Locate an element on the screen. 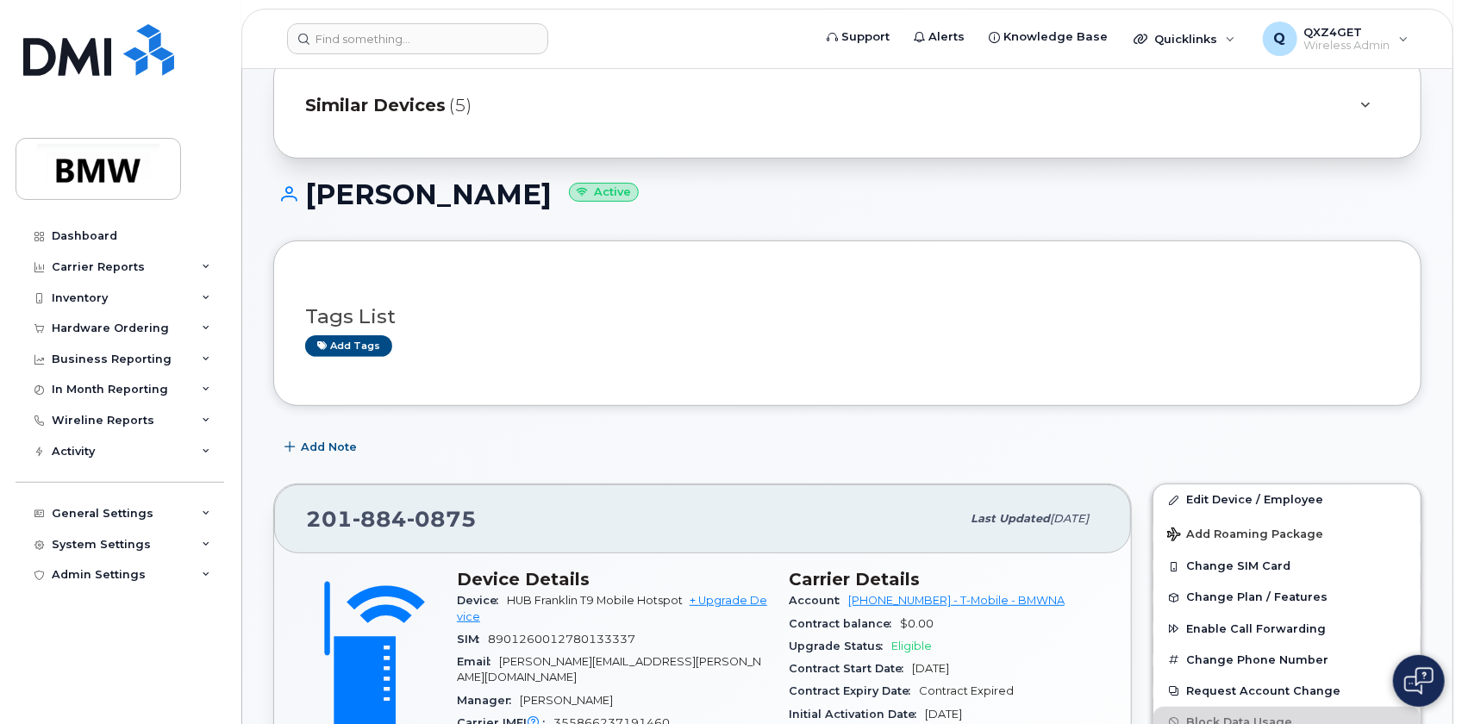  h3: Device Details is located at coordinates (612, 579).